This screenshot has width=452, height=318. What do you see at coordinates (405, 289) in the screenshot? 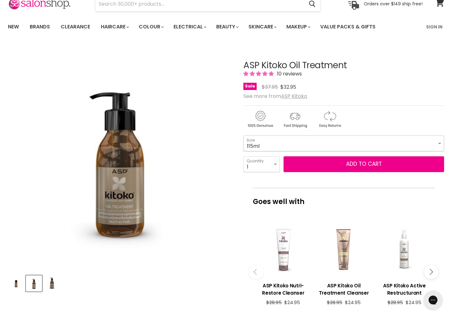
I see `a: View product:ASP Kitoko Active Restructurant` at bounding box center [405, 289].